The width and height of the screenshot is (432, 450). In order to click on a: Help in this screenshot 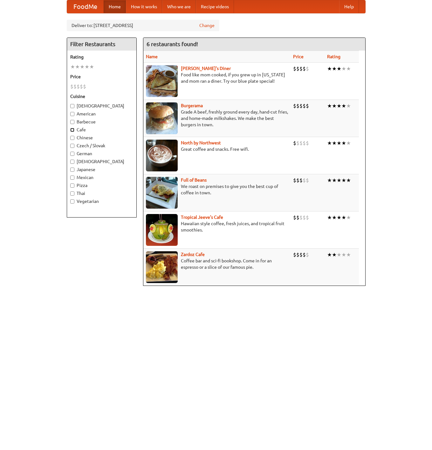, I will do `click(349, 7)`.